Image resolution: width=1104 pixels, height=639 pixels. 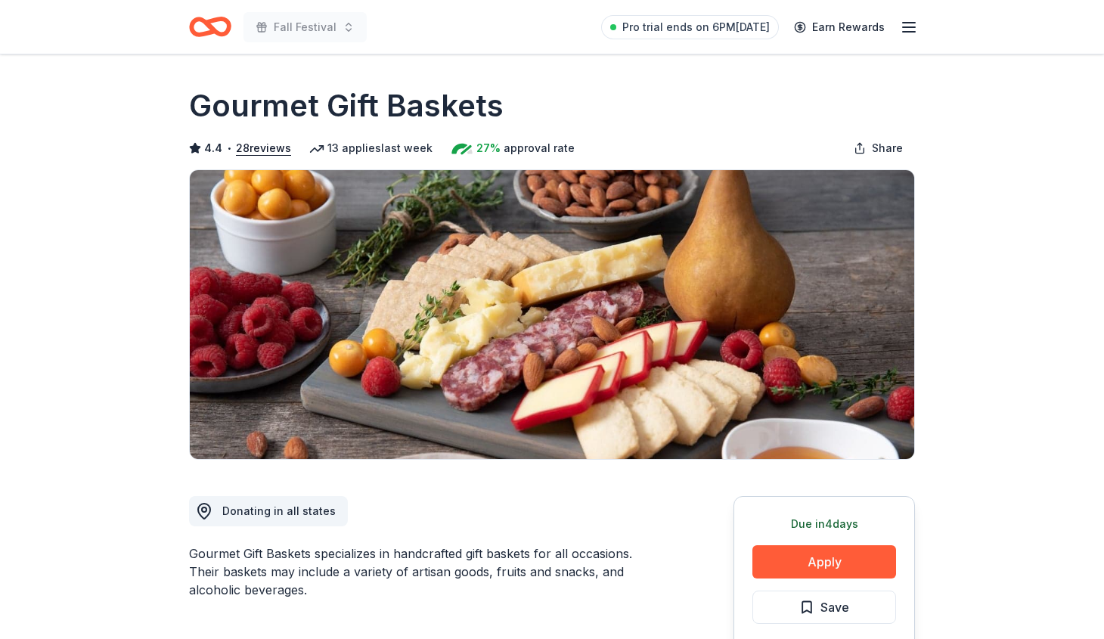 I want to click on span: 4.4, so click(x=213, y=148).